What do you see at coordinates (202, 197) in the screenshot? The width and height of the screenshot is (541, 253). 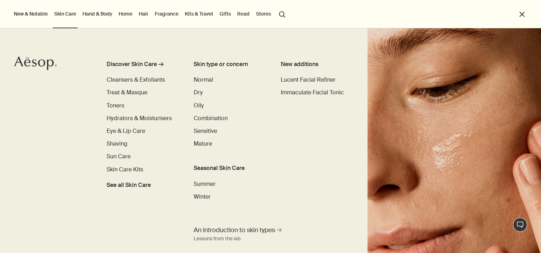 I see `a: Winter` at bounding box center [202, 197].